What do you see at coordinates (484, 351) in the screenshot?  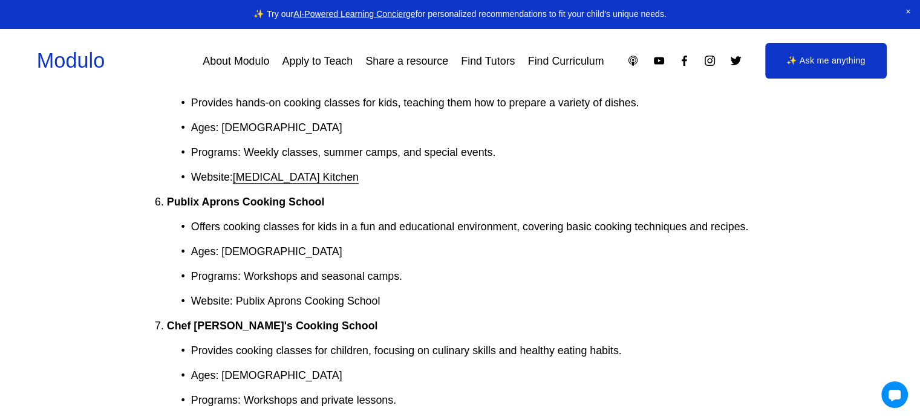 I see `p: Provides cooking classes for children, focusing on culinary skills and healthy eating habits.` at bounding box center [484, 351].